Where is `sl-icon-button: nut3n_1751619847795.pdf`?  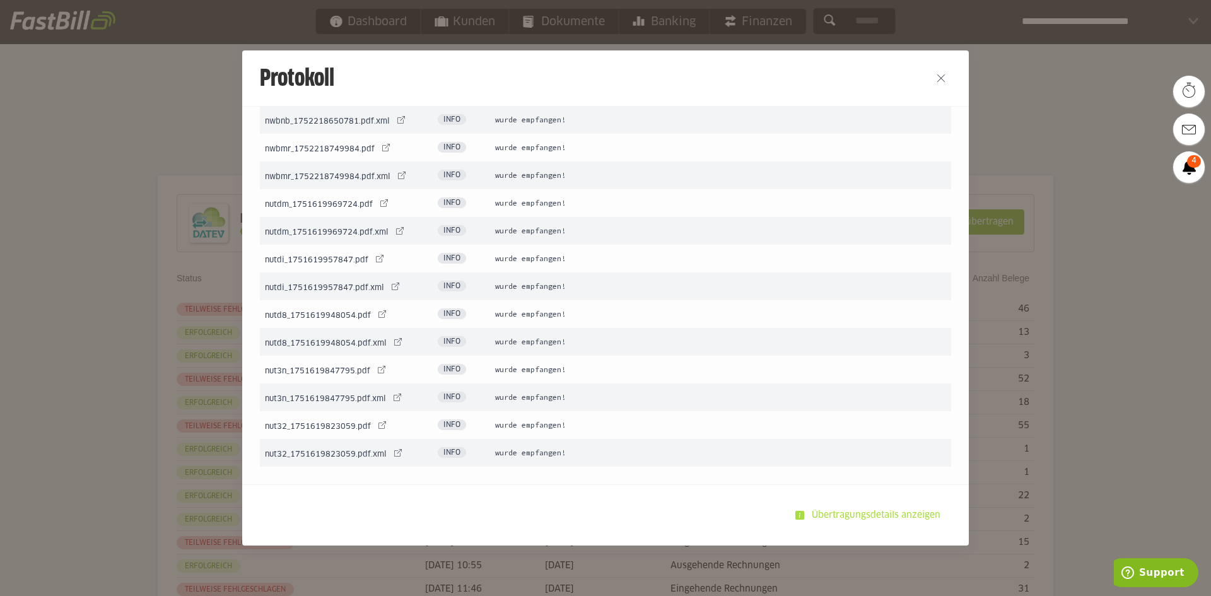
sl-icon-button: nut3n_1751619847795.pdf is located at coordinates (382, 370).